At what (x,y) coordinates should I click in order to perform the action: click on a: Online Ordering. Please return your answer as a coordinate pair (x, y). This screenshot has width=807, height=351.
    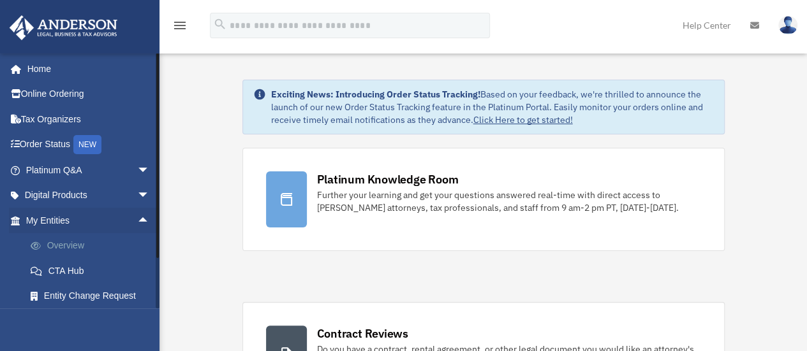
    Looking at the image, I should click on (89, 94).